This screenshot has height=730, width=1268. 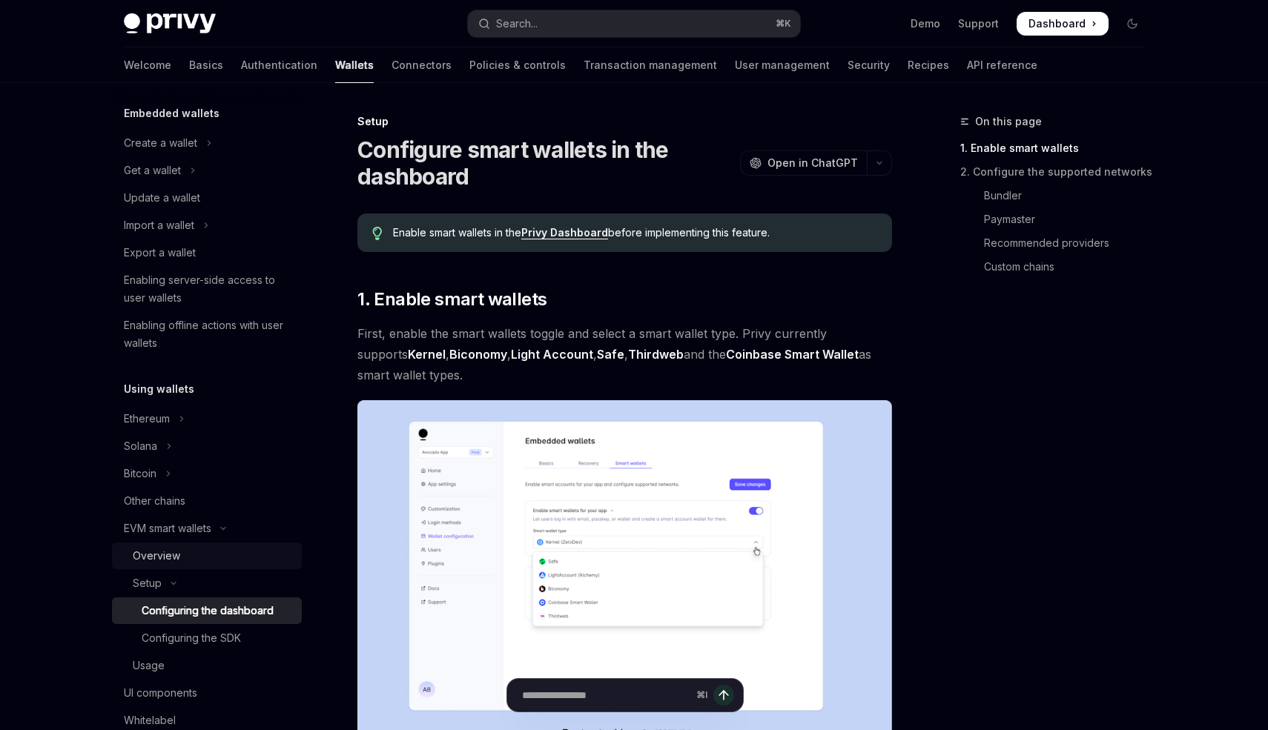 What do you see at coordinates (207, 474) in the screenshot?
I see `button: Toggle Bitcoin section` at bounding box center [207, 474].